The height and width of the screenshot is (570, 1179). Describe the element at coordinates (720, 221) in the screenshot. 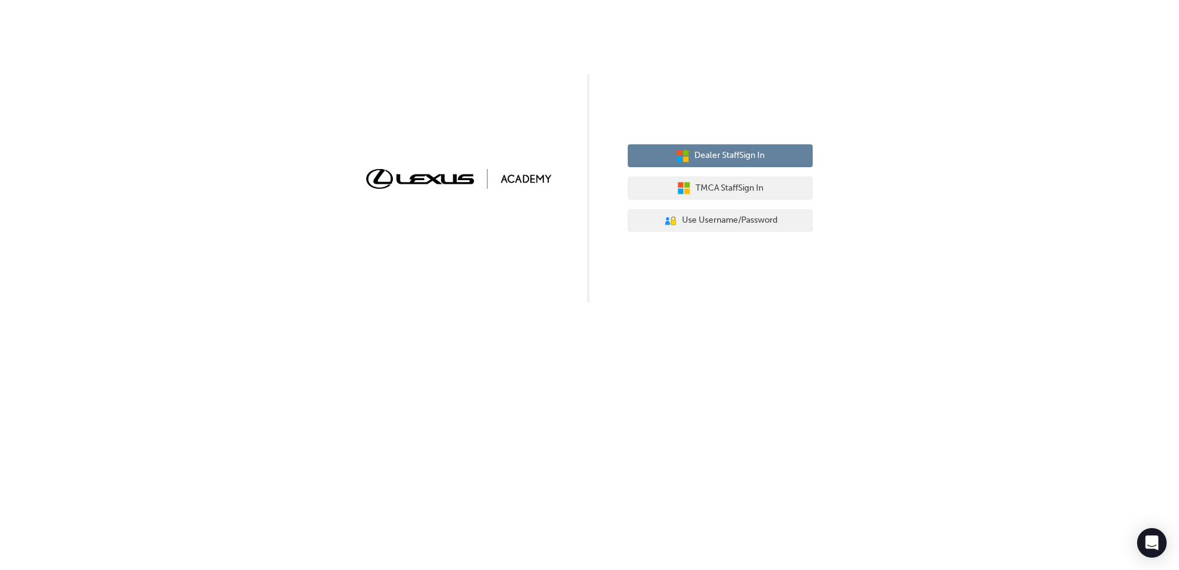

I see `button: Use Username/Password` at that location.